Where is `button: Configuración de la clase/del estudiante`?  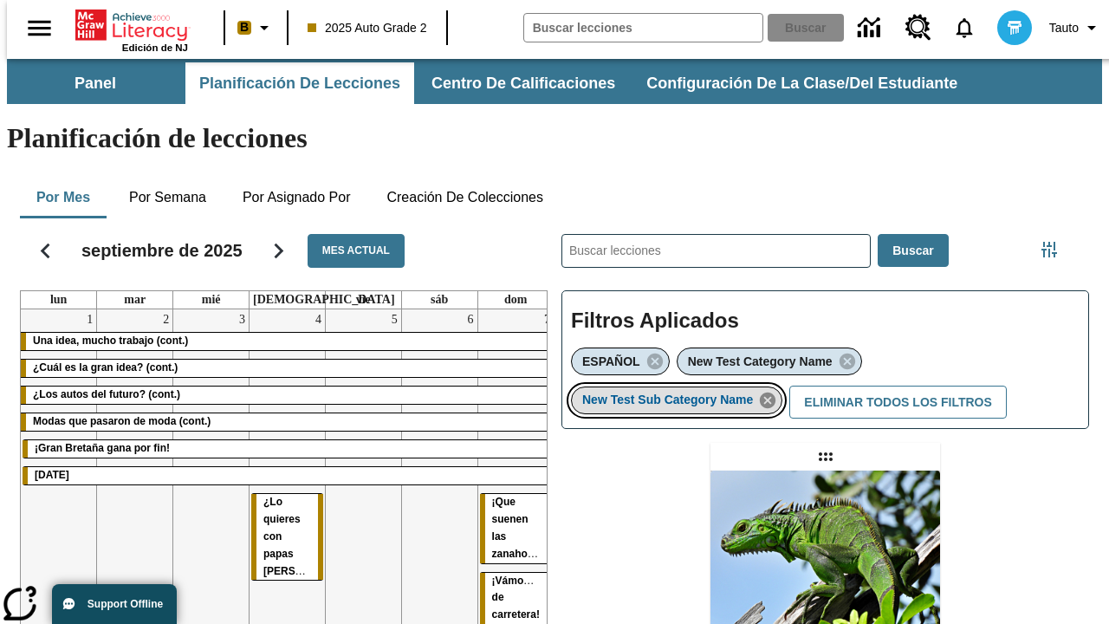
button: Configuración de la clase/del estudiante is located at coordinates (801, 83).